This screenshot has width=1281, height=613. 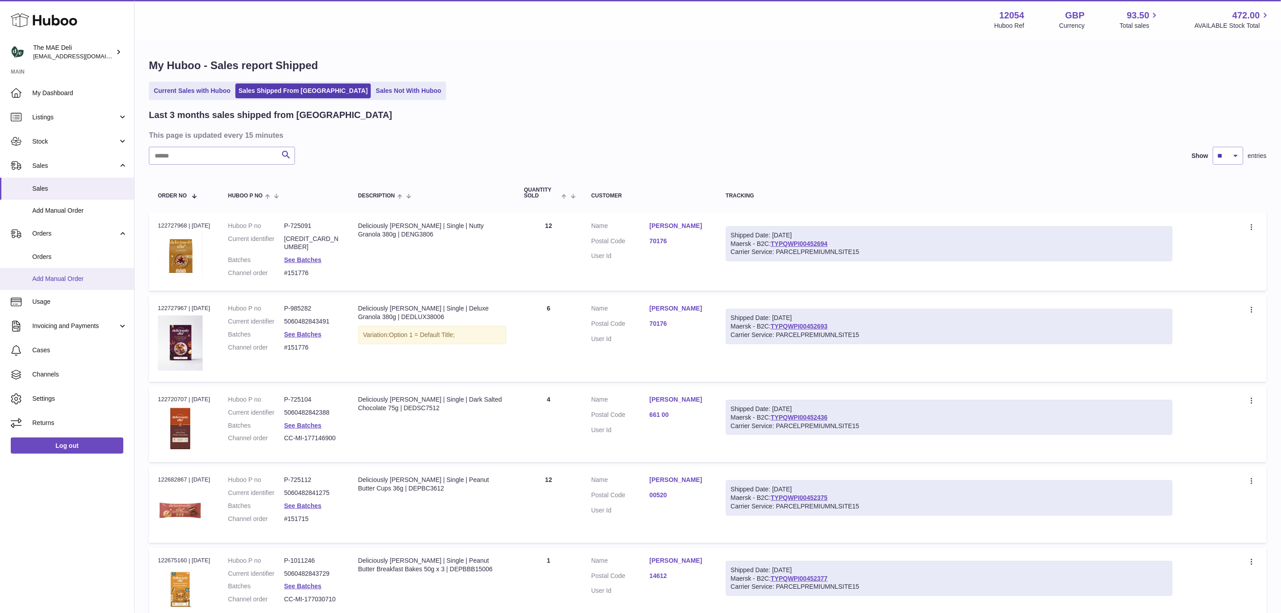 What do you see at coordinates (707, 135) in the screenshot?
I see `h3: This page is updated every 15 minutes` at bounding box center [707, 135].